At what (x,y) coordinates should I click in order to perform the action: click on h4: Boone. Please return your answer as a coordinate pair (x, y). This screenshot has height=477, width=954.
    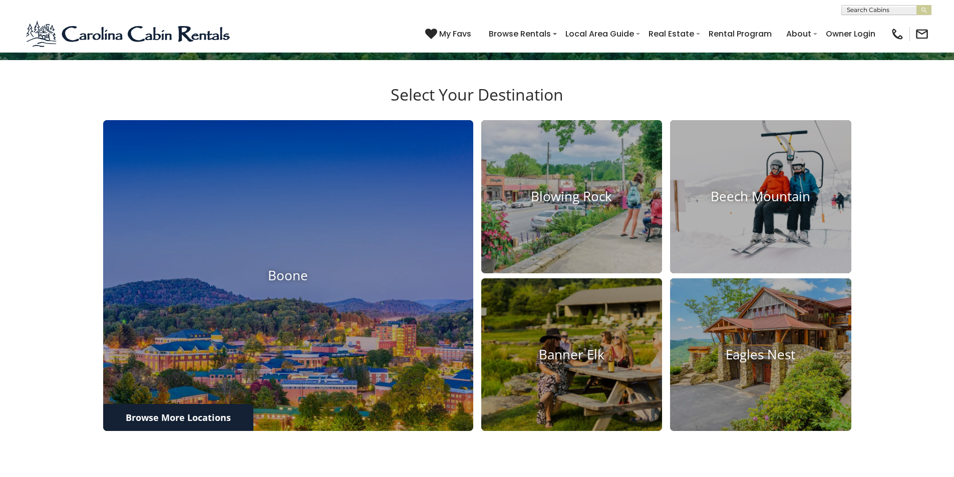
    Looking at the image, I should click on (288, 276).